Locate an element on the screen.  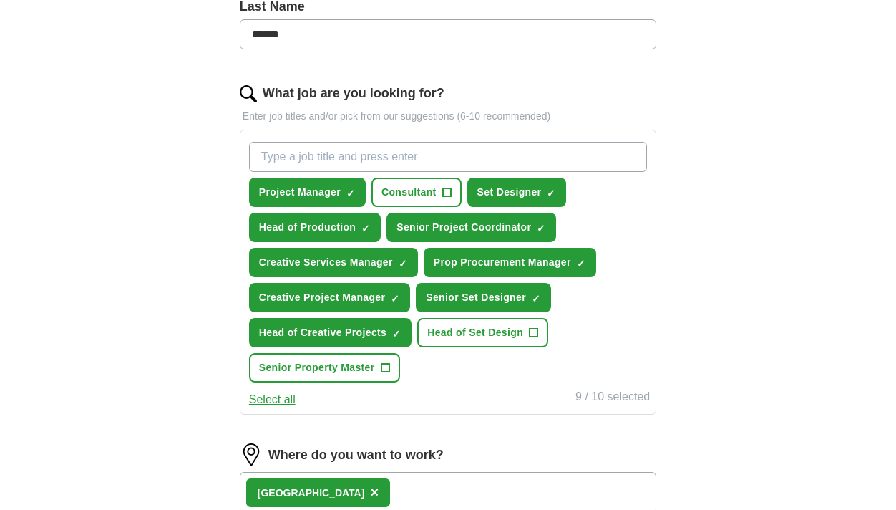
span: Head of Production is located at coordinates (307, 227).